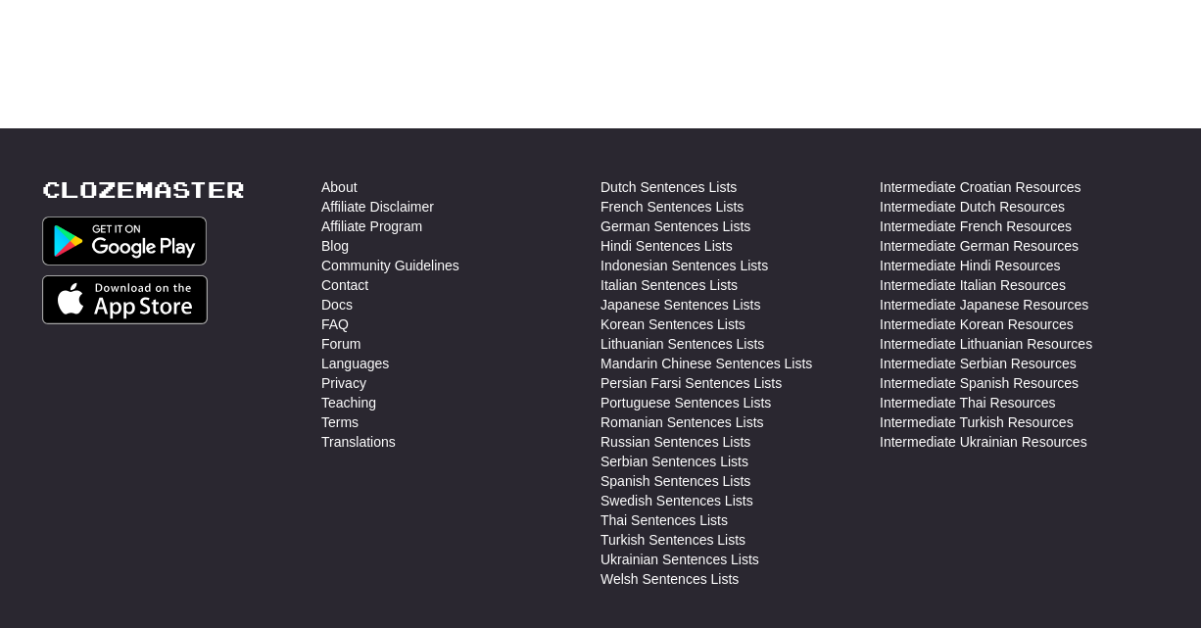 The width and height of the screenshot is (1201, 628). What do you see at coordinates (691, 383) in the screenshot?
I see `a: Persian Farsi Sentences Lists` at bounding box center [691, 383].